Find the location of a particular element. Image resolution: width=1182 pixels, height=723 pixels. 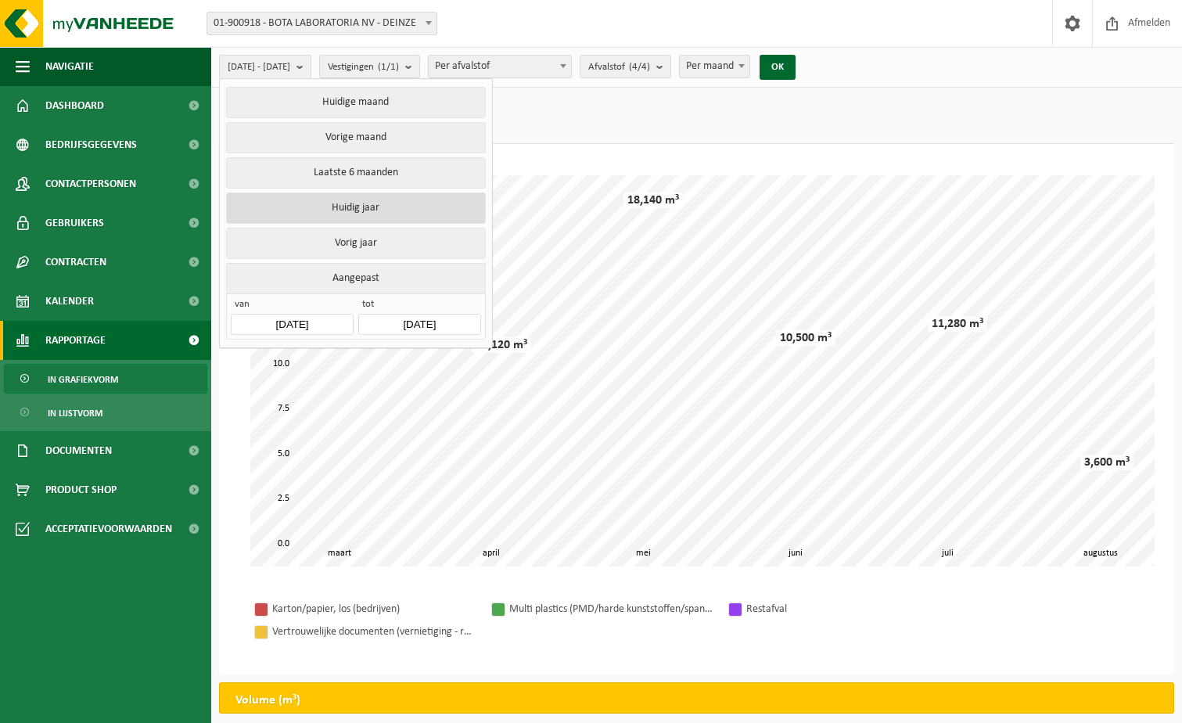

span: In grafiekvorm is located at coordinates (83, 379).